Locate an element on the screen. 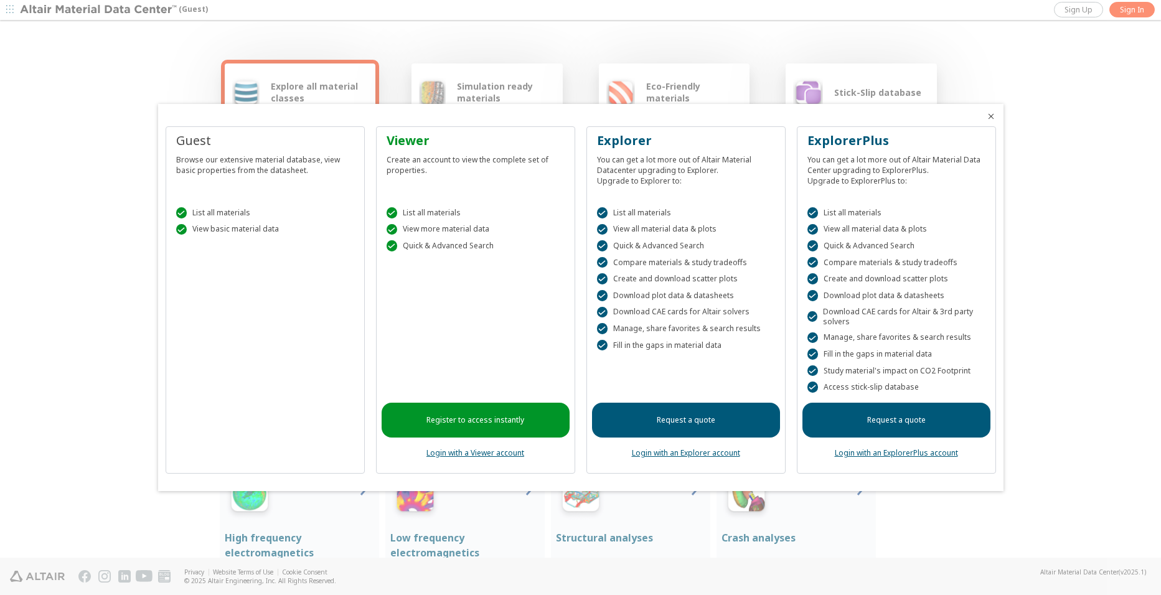  div: Explorer is located at coordinates (686, 141).